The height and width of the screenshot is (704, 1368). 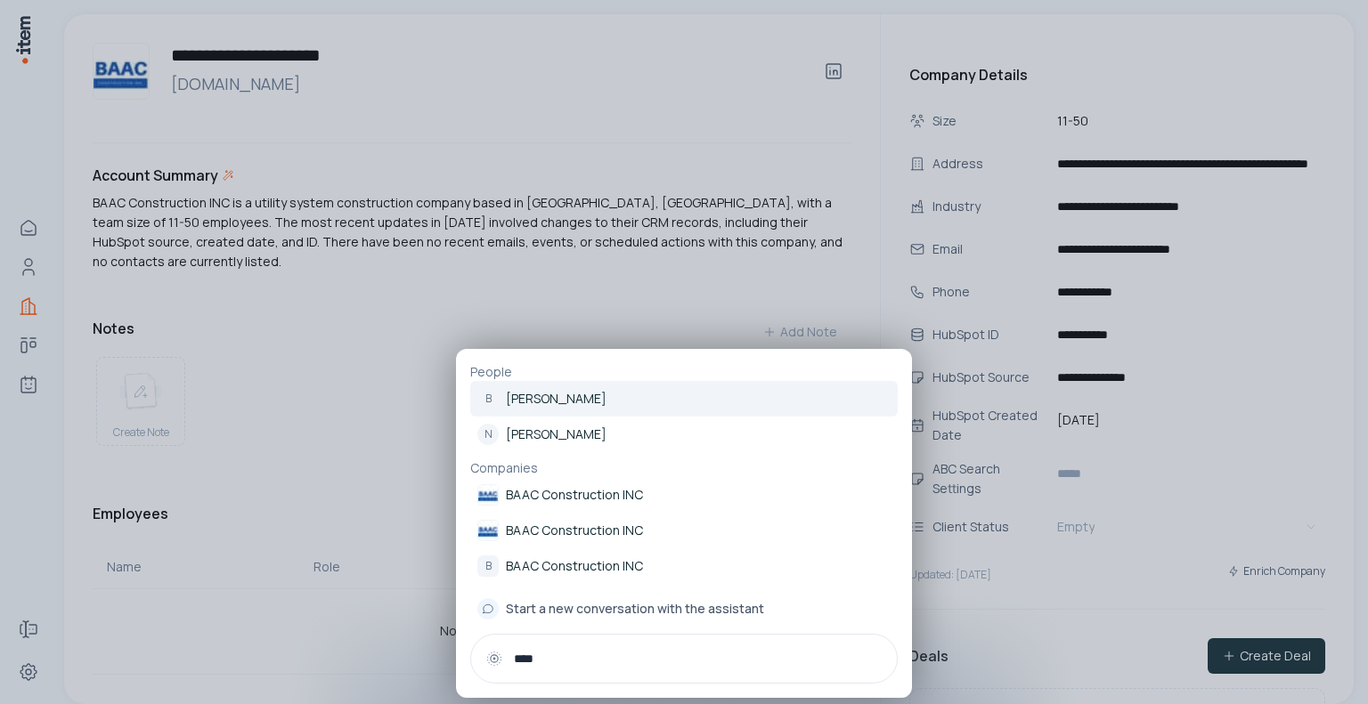 What do you see at coordinates (684, 372) in the screenshot?
I see `p: People` at bounding box center [684, 372].